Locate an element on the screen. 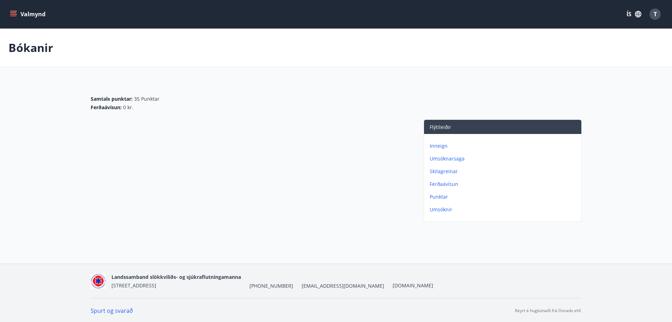 This screenshot has height=322, width=672. a: Spurt og svarað is located at coordinates (112, 310).